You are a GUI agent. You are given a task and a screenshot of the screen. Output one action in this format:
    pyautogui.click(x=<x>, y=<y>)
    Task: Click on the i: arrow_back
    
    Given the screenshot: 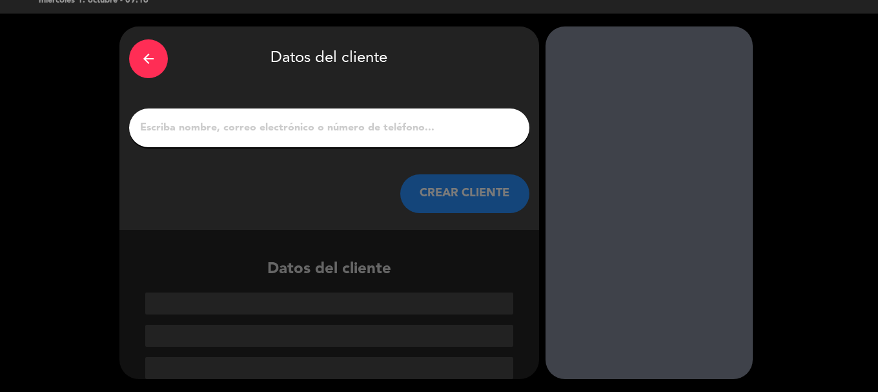 What is the action you would take?
    pyautogui.click(x=149, y=59)
    